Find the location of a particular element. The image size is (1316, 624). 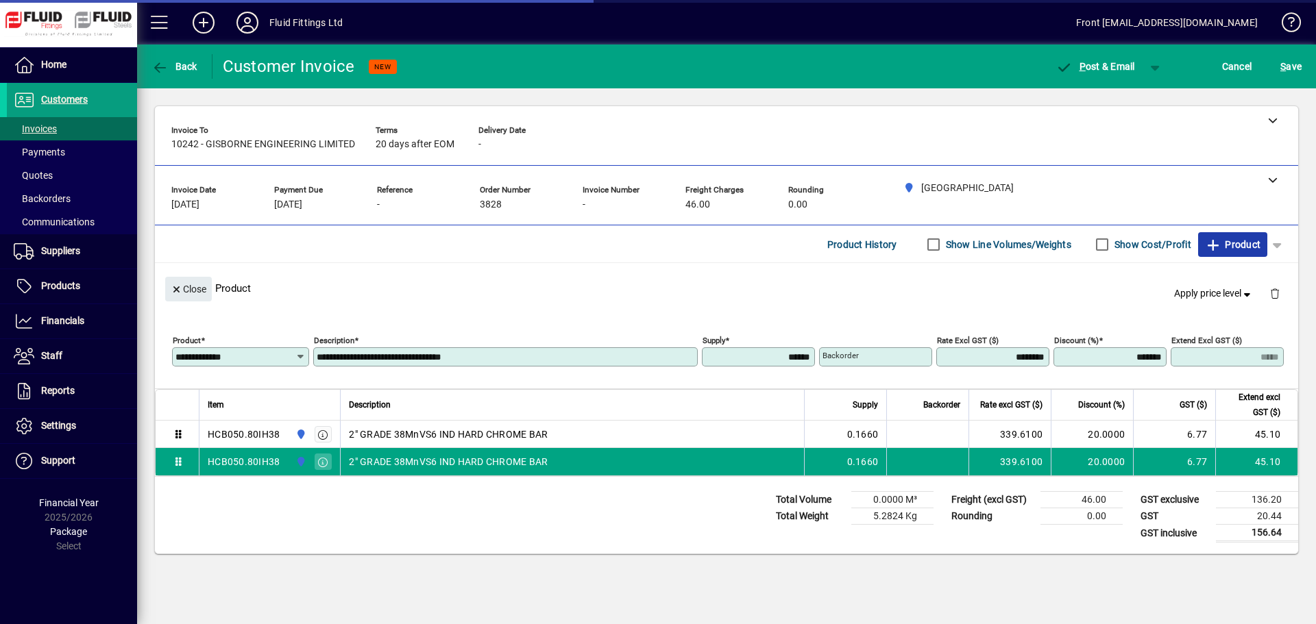

td: Freight (excl GST) is located at coordinates (992, 500).